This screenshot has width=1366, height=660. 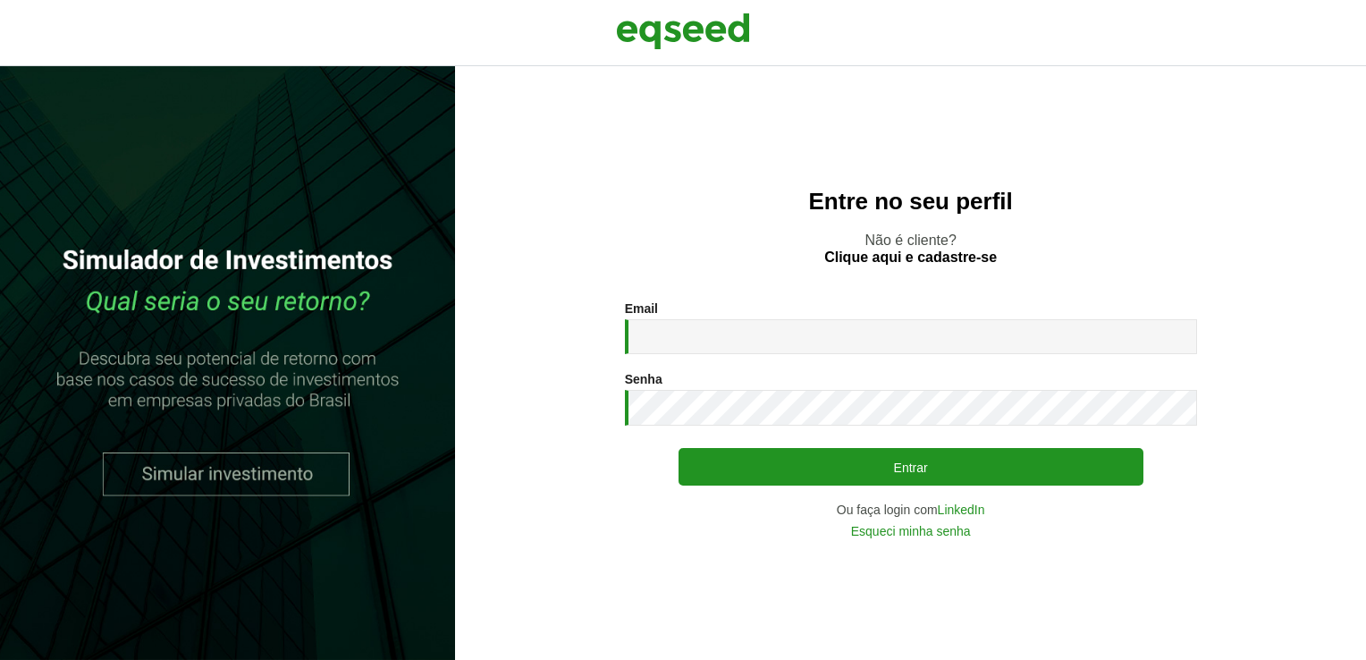 I want to click on label: Email, so click(x=641, y=308).